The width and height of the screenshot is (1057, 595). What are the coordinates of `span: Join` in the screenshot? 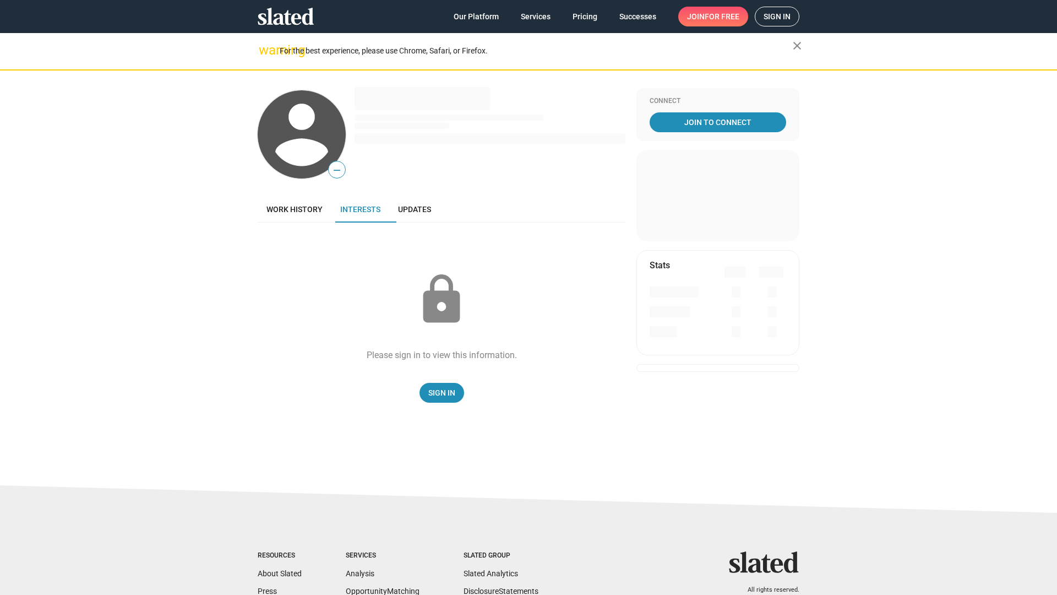 It's located at (713, 17).